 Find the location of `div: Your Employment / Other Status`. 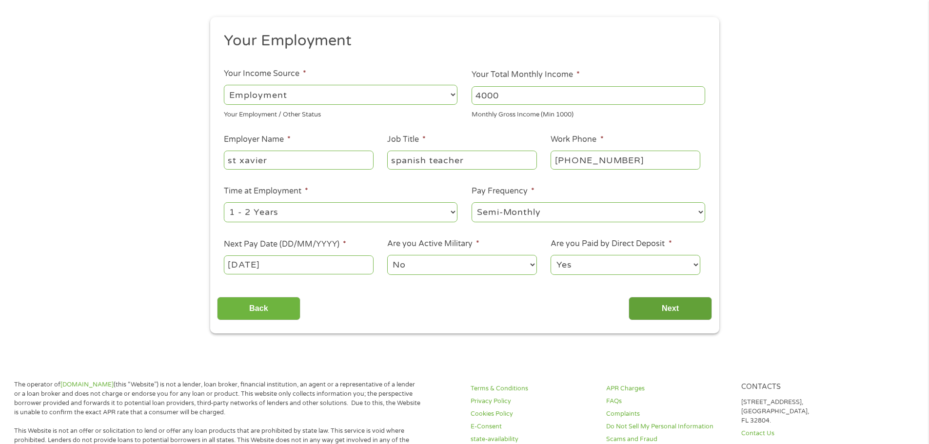

div: Your Employment / Other Status is located at coordinates (340, 113).